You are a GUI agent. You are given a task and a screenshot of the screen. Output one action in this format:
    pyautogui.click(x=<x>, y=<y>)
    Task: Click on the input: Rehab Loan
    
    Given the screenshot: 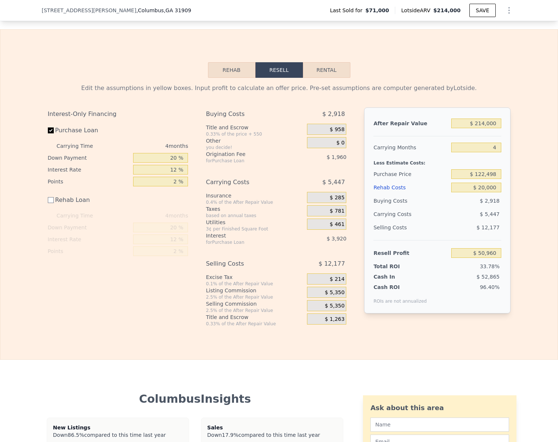 What is the action you would take?
    pyautogui.click(x=51, y=200)
    